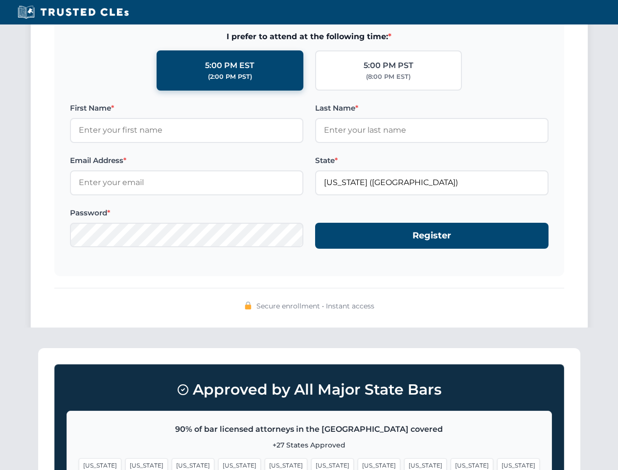 This screenshot has width=618, height=470. I want to click on label: Email Address, so click(186, 160).